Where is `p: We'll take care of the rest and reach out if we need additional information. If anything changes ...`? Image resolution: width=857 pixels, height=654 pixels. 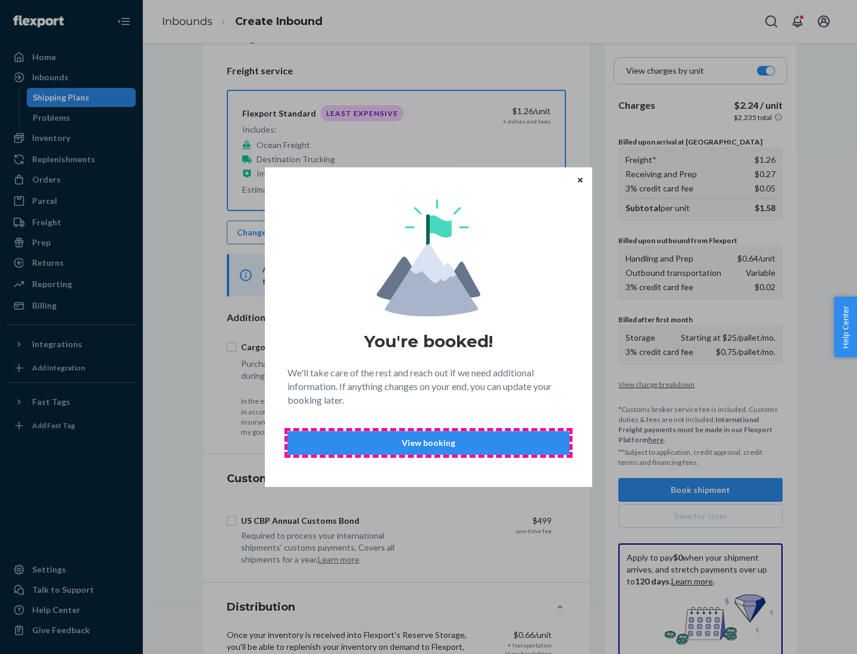
p: We'll take care of the rest and reach out if we need additional information. If anything changes ... is located at coordinates (428, 387).